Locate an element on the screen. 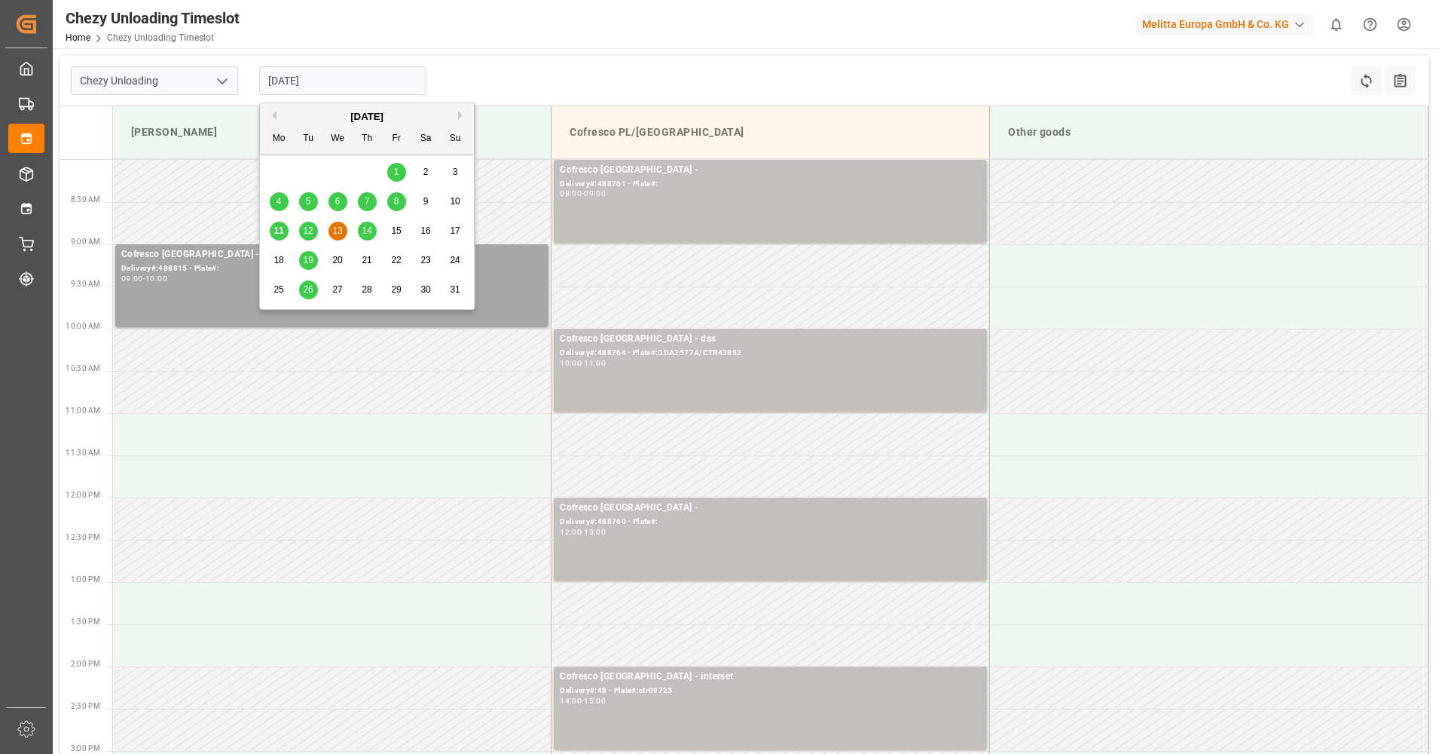 The image size is (1439, 754). span: 5 is located at coordinates (308, 201).